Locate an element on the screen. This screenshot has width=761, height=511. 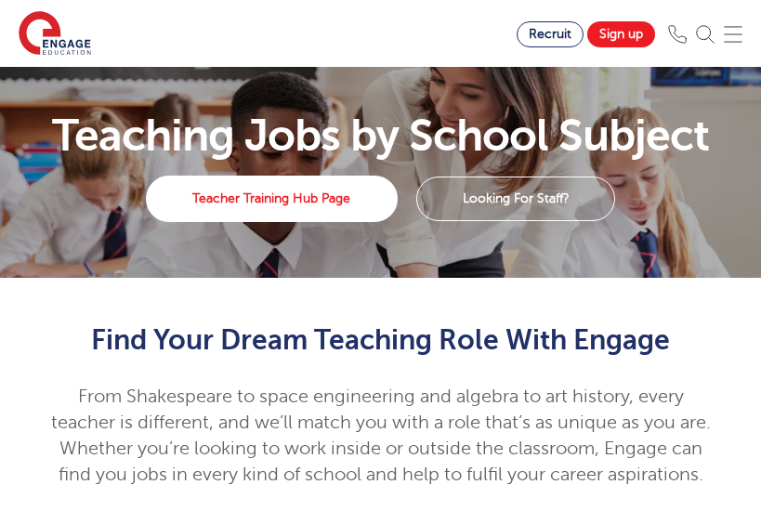
a: Sign up is located at coordinates (621, 34).